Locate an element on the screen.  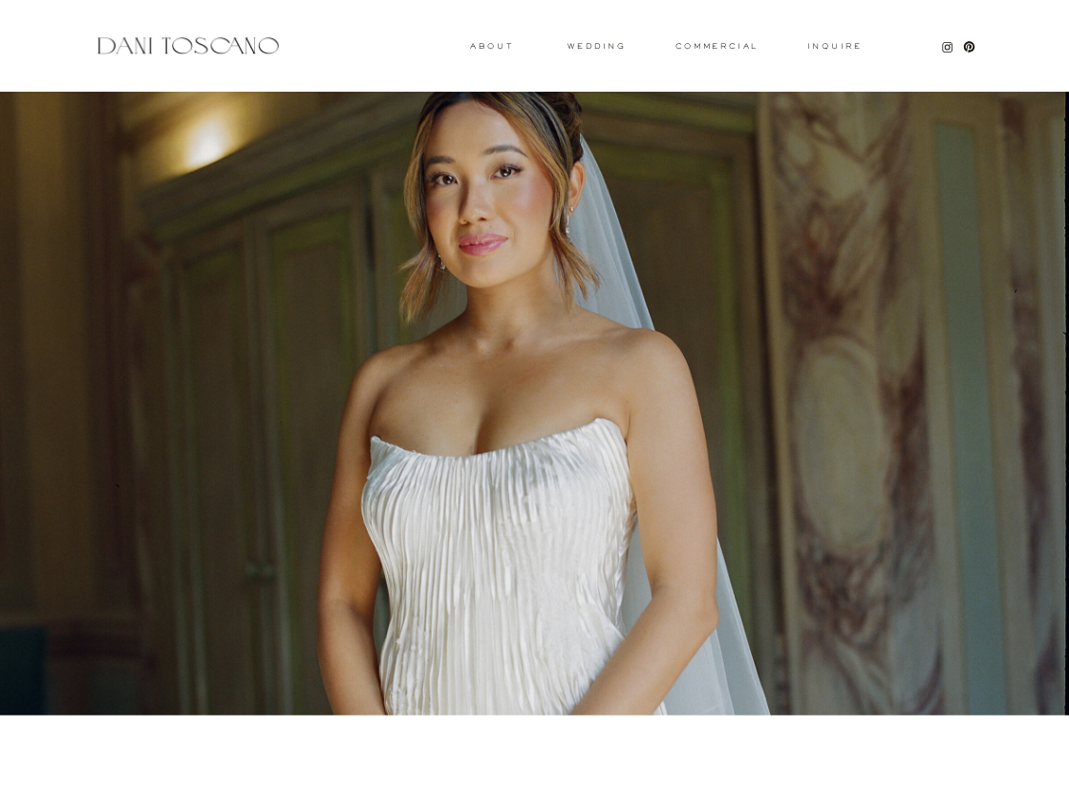
h3: commercial is located at coordinates (716, 46).